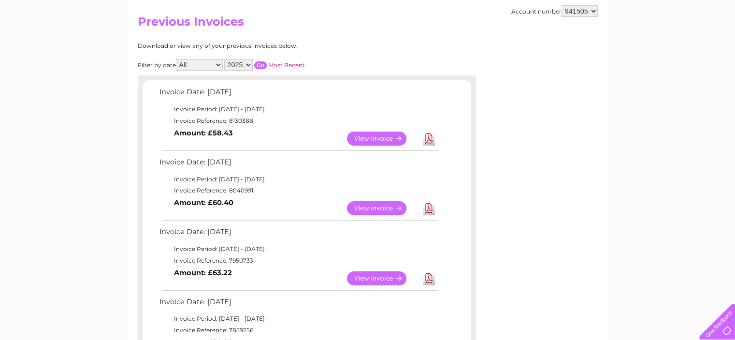 Image resolution: width=735 pixels, height=340 pixels. What do you see at coordinates (630, 44) in the screenshot?
I see `a: Telecoms` at bounding box center [630, 44].